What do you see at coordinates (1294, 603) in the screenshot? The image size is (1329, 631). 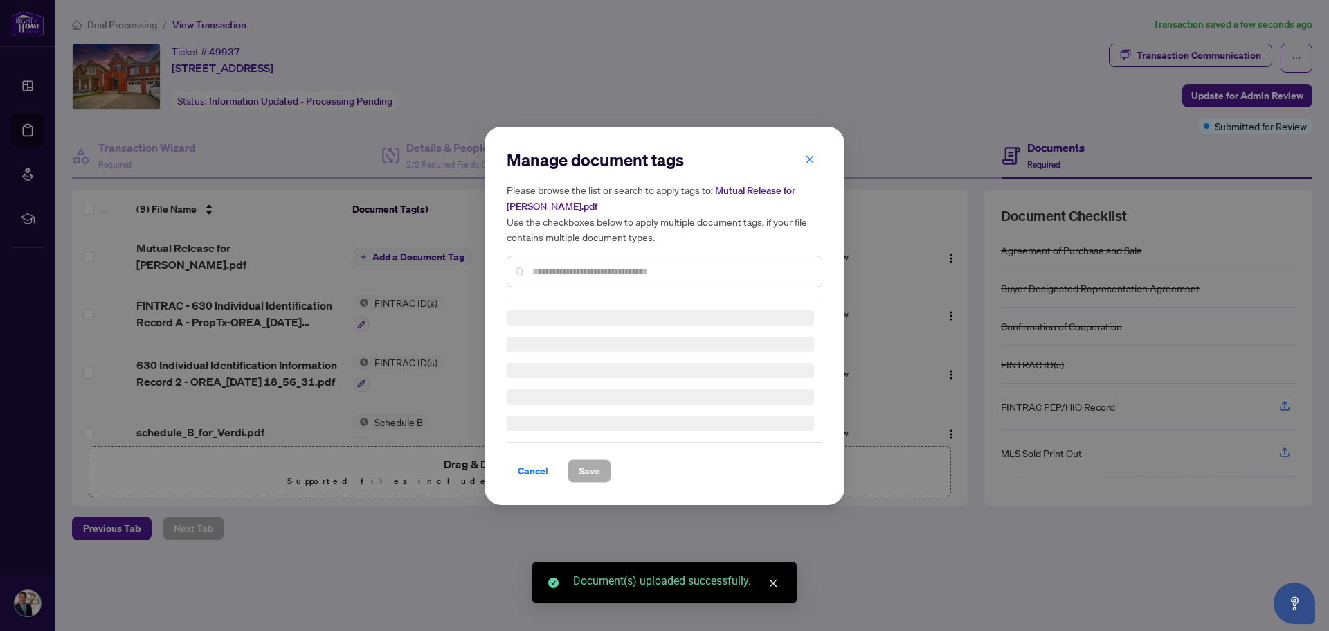 I see `button: Open asap` at bounding box center [1294, 603].